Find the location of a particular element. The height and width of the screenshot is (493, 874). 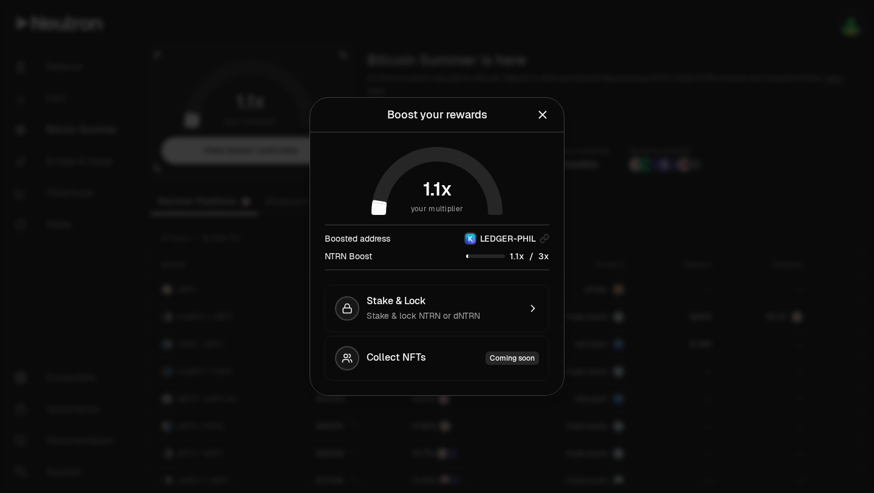

span: Stake & lock NTRN or dNTRN is located at coordinates (423, 315).